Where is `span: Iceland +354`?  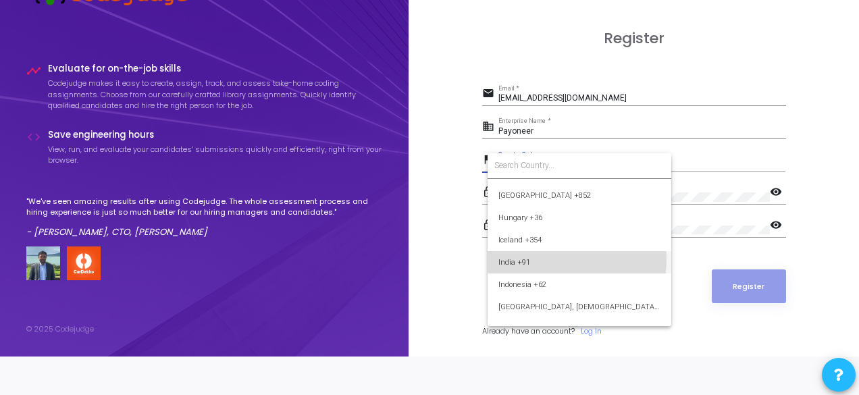
span: Iceland +354 is located at coordinates (580, 240).